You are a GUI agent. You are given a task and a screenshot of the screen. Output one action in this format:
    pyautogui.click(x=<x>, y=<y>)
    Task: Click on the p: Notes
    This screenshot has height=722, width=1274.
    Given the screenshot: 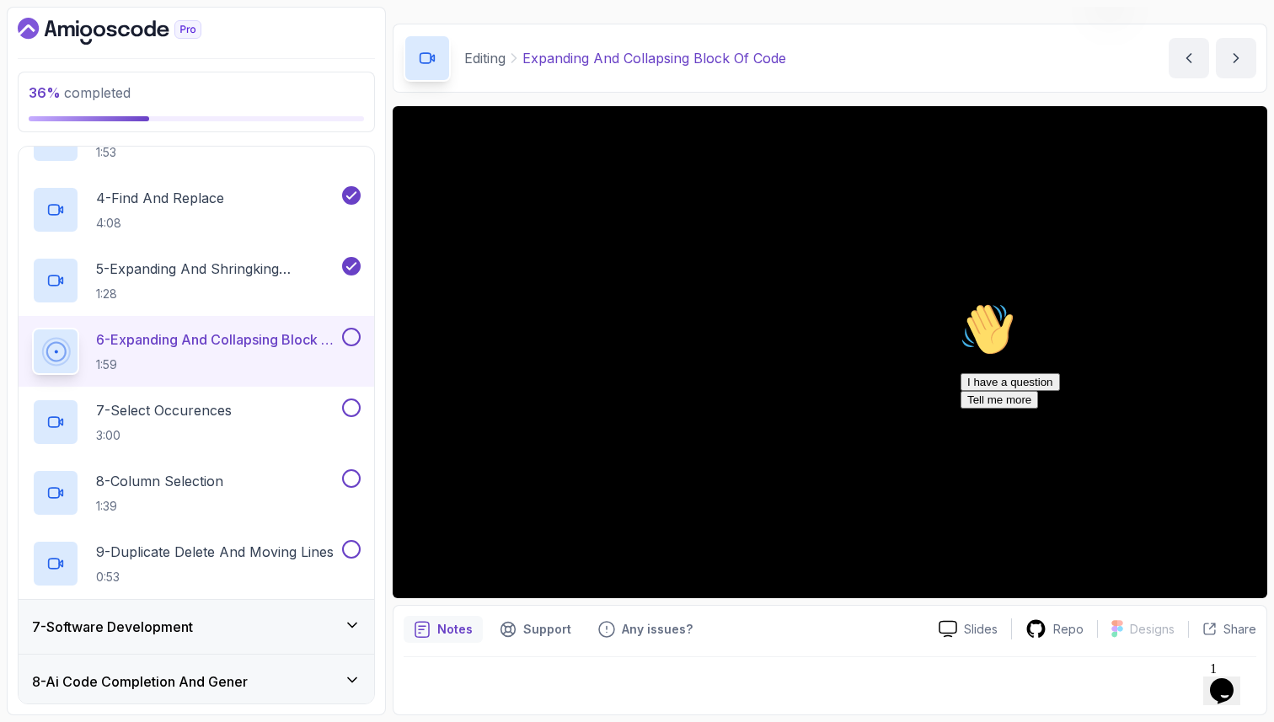 What is the action you would take?
    pyautogui.click(x=455, y=629)
    